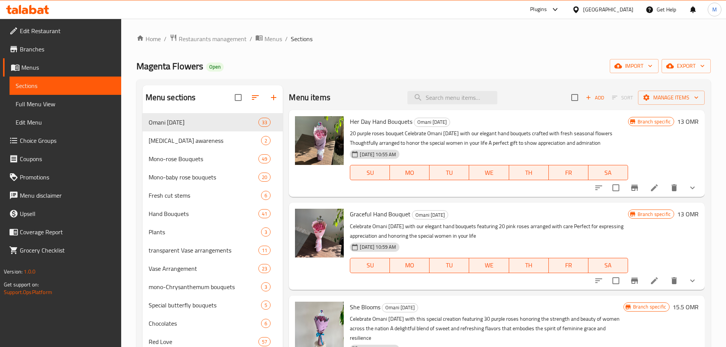  I want to click on span: Add, so click(595, 98).